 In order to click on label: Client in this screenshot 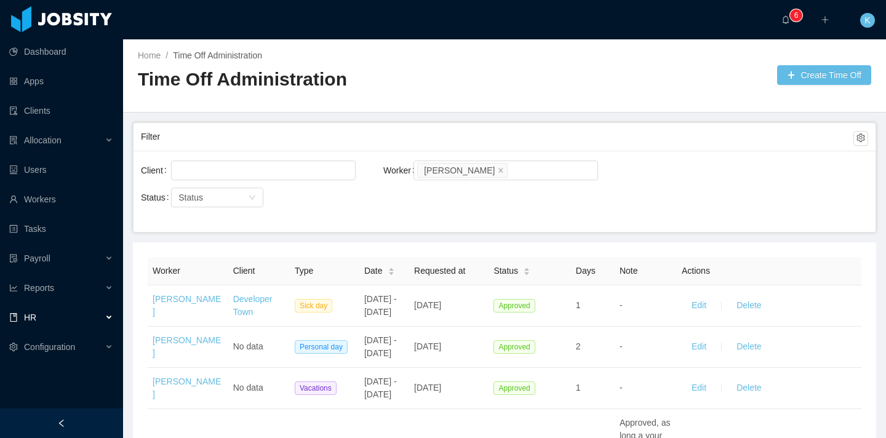, I will do `click(156, 170)`.